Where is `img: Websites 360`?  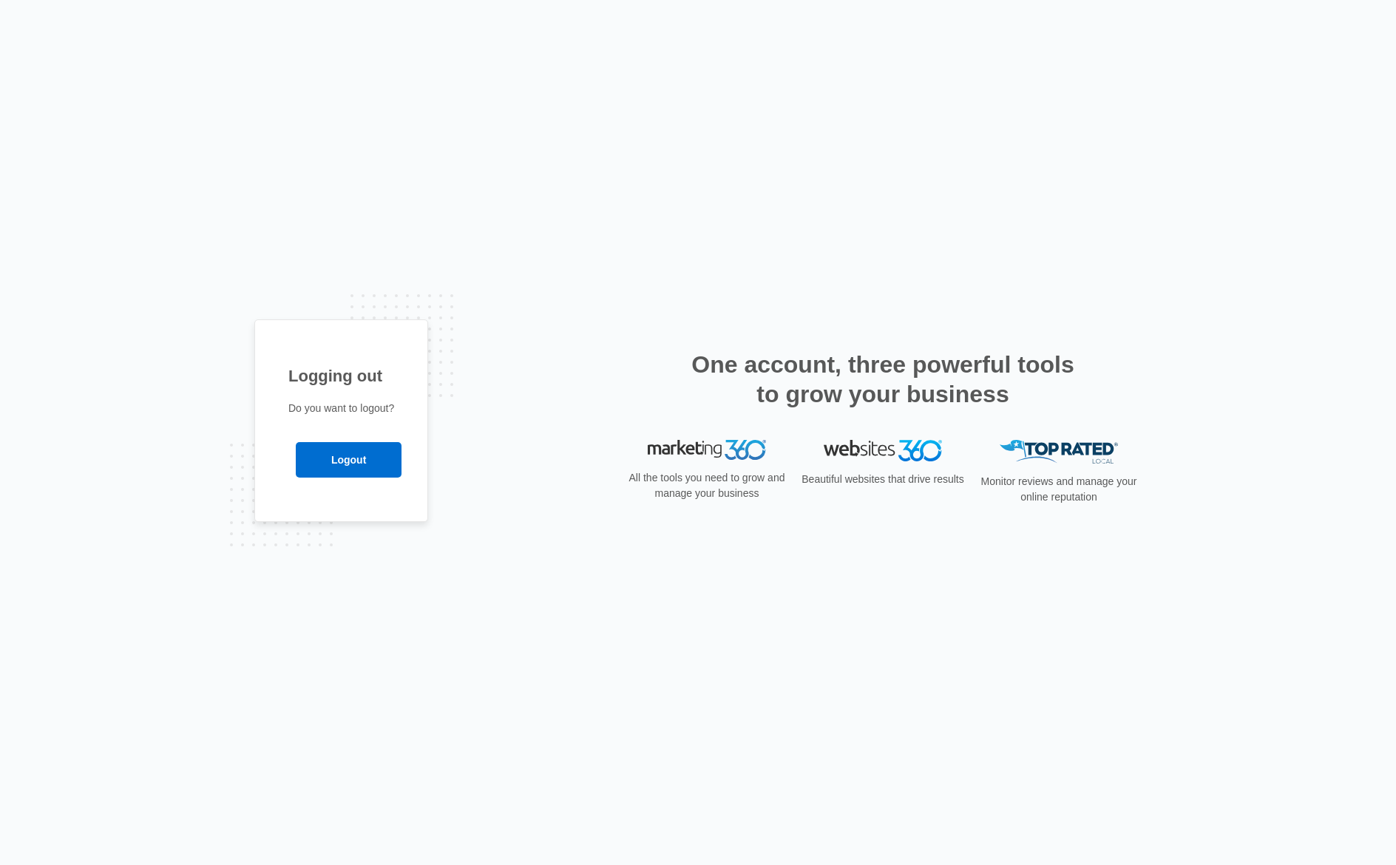 img: Websites 360 is located at coordinates (883, 450).